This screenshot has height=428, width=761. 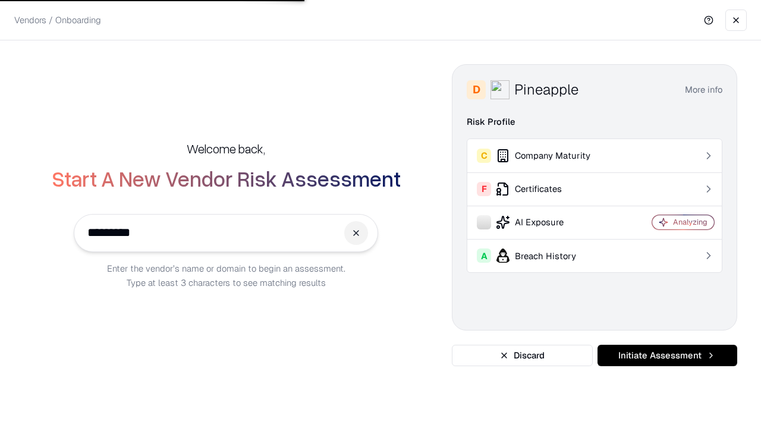 What do you see at coordinates (667, 356) in the screenshot?
I see `button: Initiate Assessment` at bounding box center [667, 356].